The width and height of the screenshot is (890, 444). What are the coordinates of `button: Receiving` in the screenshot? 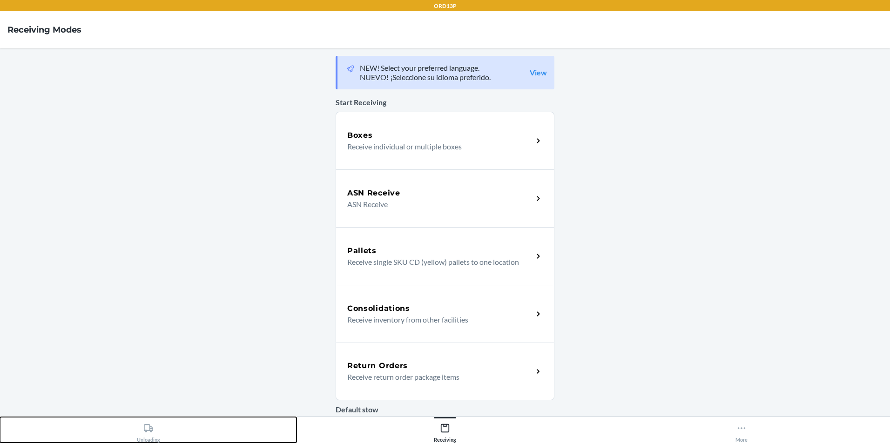 It's located at (444, 430).